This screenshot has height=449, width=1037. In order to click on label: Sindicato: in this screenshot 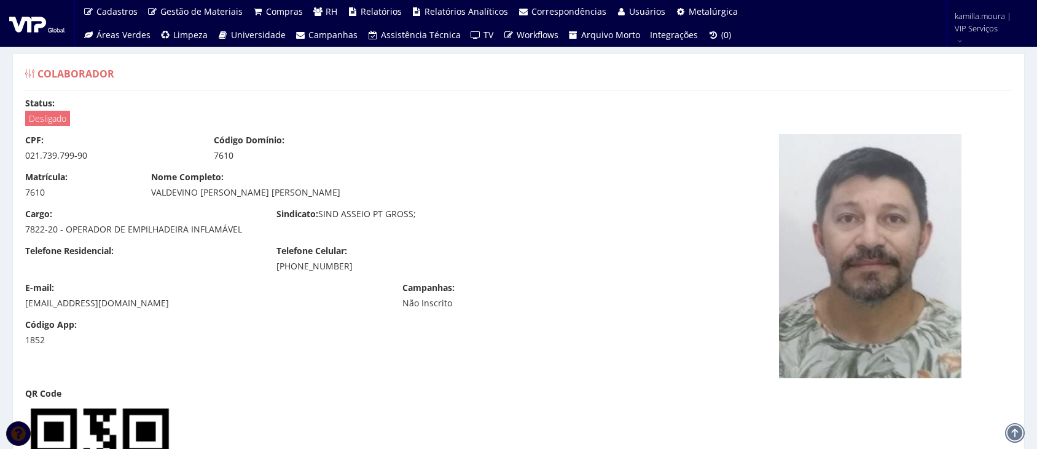, I will do `click(297, 214)`.